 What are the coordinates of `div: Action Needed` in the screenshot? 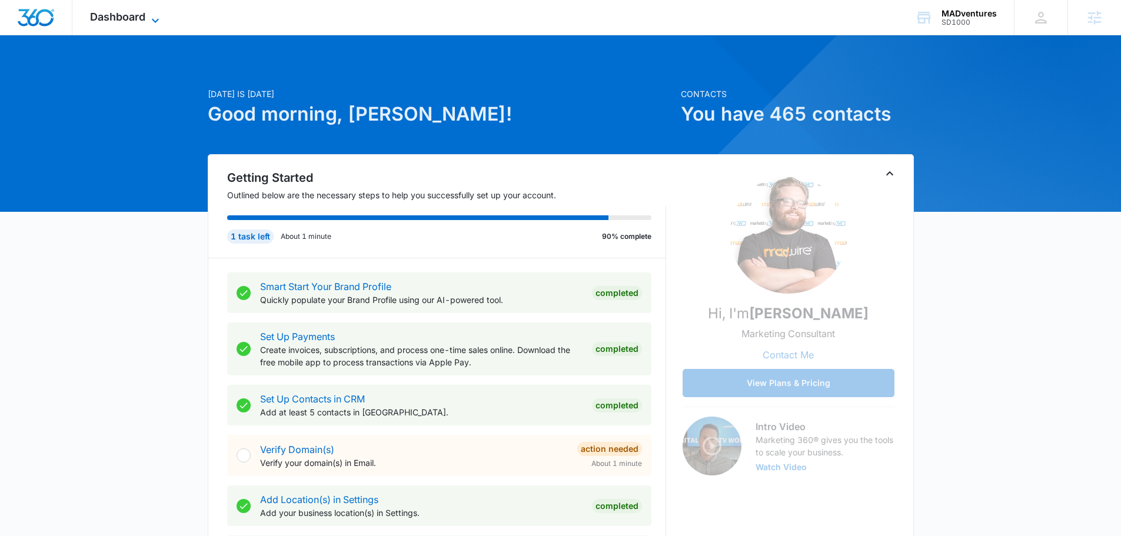 It's located at (610, 449).